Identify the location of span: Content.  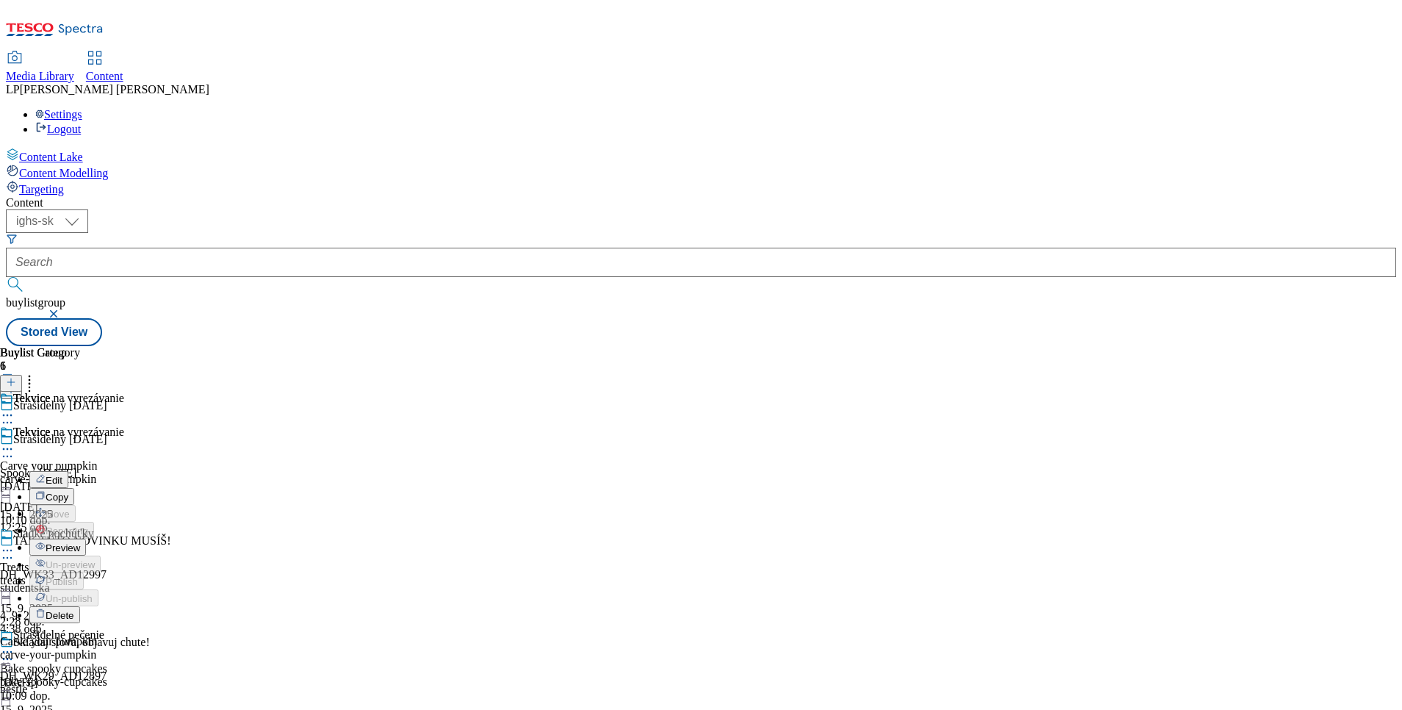
(104, 76).